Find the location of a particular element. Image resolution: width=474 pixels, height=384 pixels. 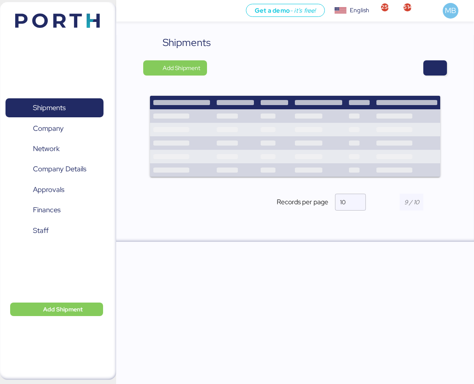

a: Approvals is located at coordinates (54, 190).